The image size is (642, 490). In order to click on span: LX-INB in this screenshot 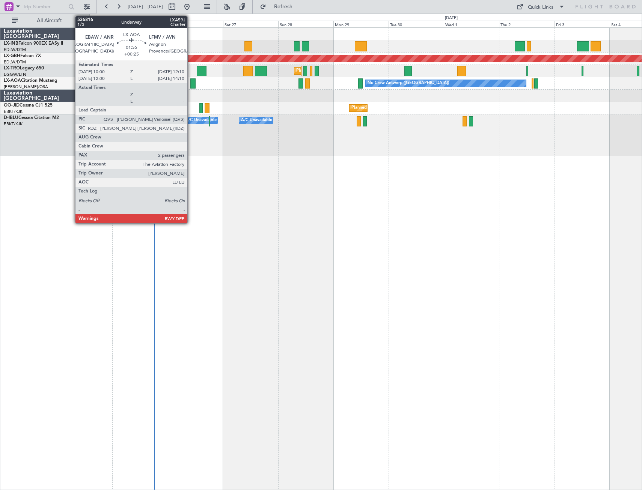, I will do `click(11, 44)`.